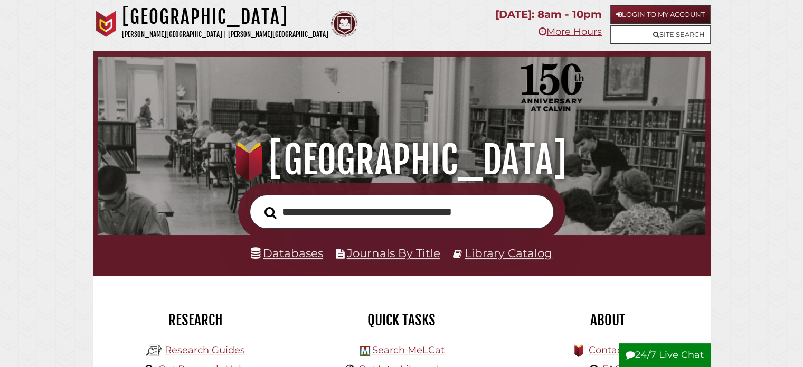 The width and height of the screenshot is (803, 367). Describe the element at coordinates (408, 350) in the screenshot. I see `a: Search MeLCat` at that location.